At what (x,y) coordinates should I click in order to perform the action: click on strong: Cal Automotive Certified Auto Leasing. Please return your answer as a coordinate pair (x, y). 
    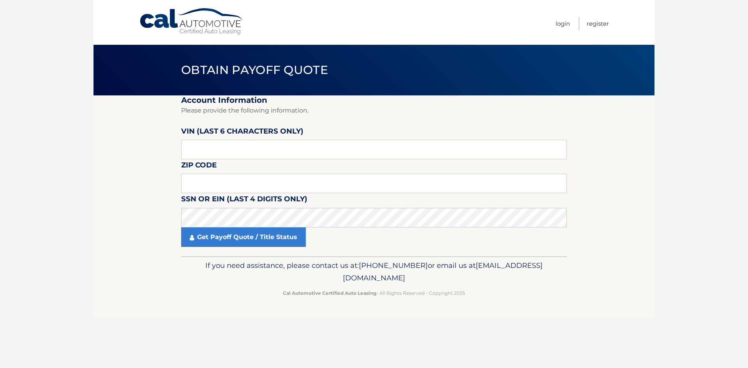
    Looking at the image, I should click on (330, 293).